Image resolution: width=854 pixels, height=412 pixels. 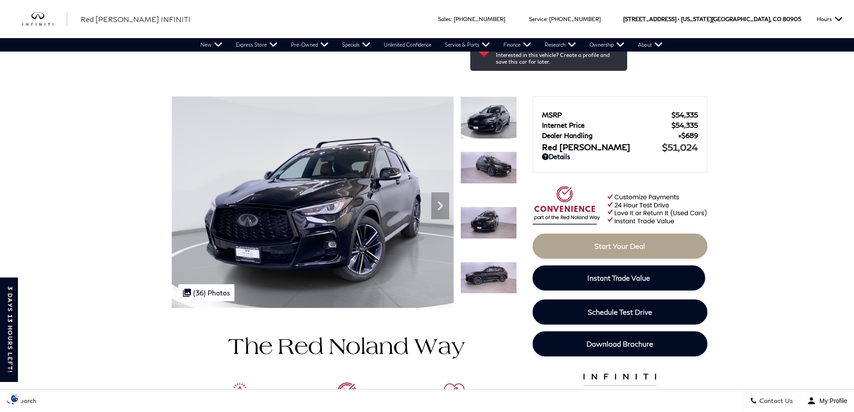 I want to click on a: Download Brochure, so click(x=620, y=344).